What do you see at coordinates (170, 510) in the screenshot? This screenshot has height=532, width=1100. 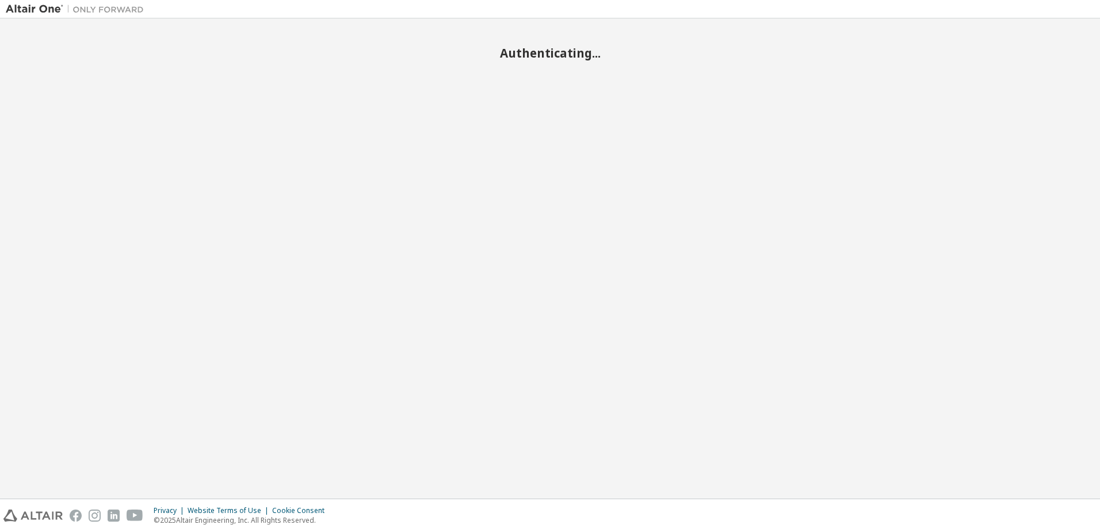 I see `div: Privacy` at bounding box center [170, 510].